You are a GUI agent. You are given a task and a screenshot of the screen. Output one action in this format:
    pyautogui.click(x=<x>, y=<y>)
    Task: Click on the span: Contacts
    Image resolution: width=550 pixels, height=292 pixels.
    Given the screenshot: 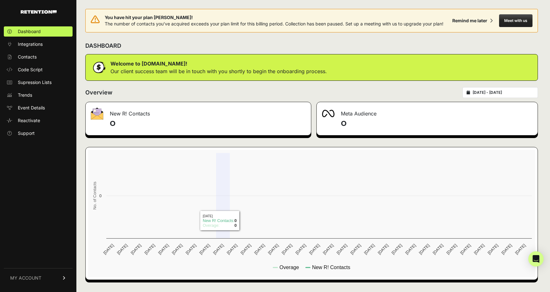 What is the action you would take?
    pyautogui.click(x=27, y=57)
    